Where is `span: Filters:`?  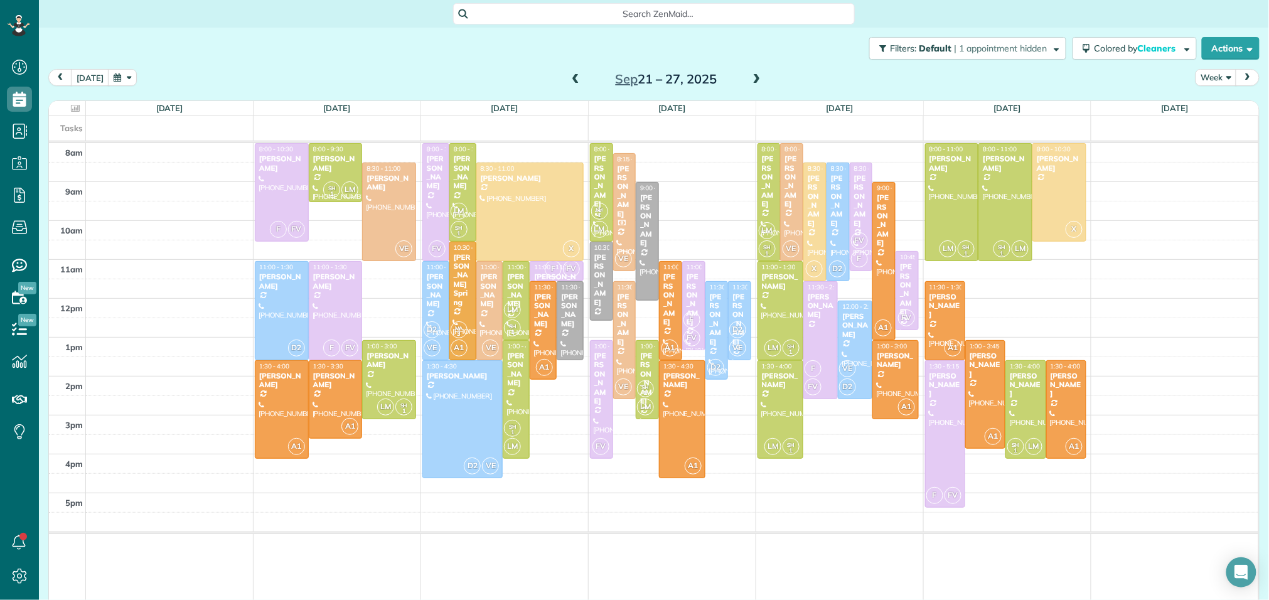
span: Filters: is located at coordinates (903, 48).